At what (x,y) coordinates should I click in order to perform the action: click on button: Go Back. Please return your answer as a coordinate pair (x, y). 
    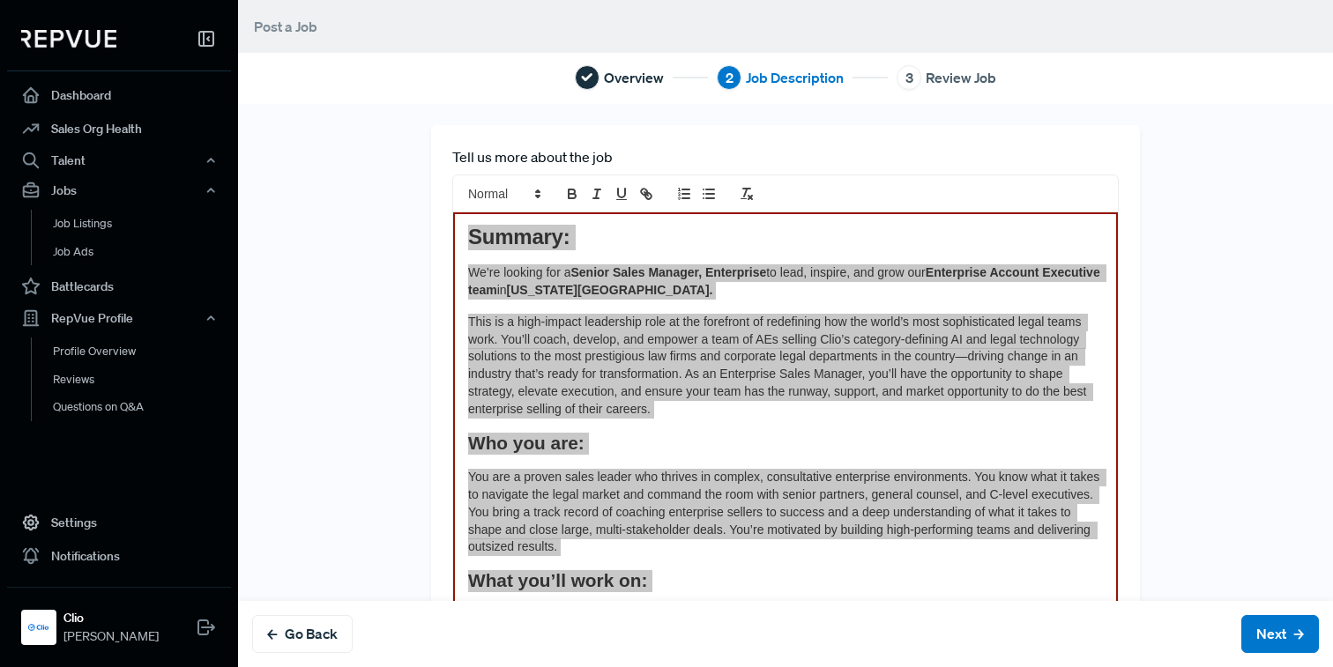
    Looking at the image, I should click on (302, 634).